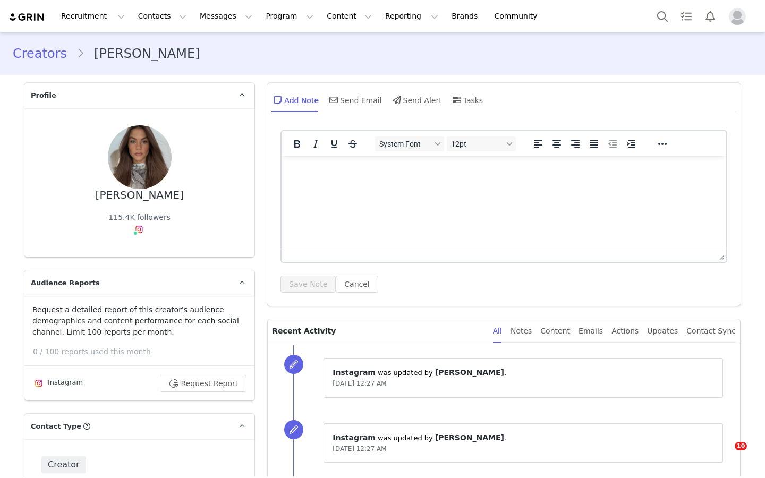  I want to click on div: Add Note, so click(295, 100).